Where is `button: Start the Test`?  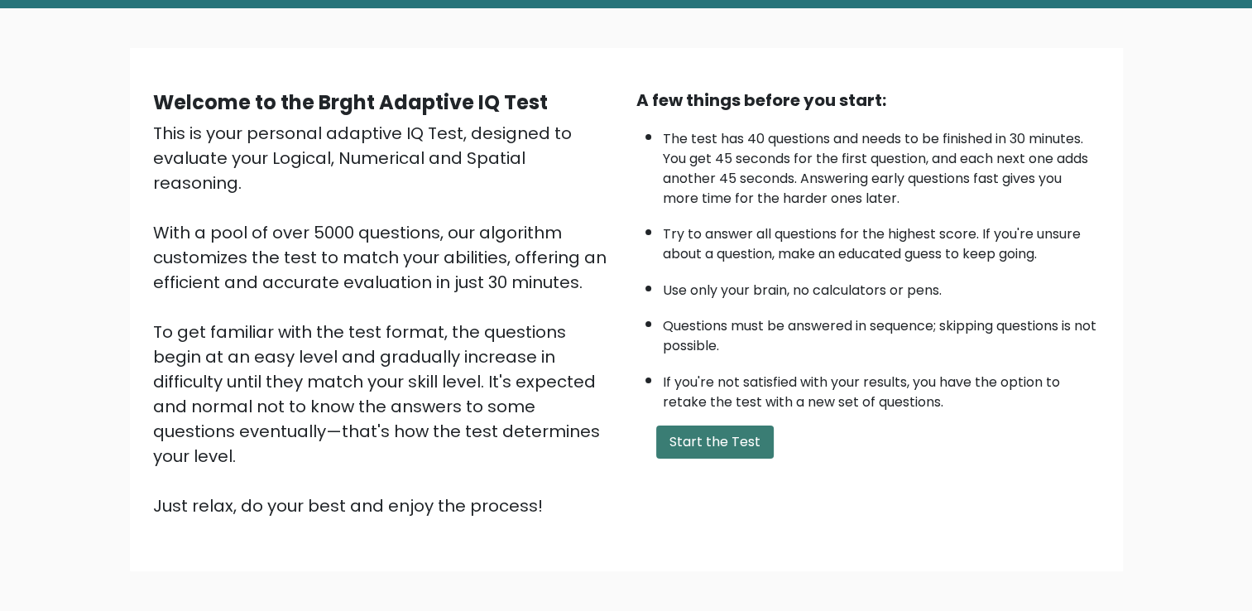 button: Start the Test is located at coordinates (715, 442).